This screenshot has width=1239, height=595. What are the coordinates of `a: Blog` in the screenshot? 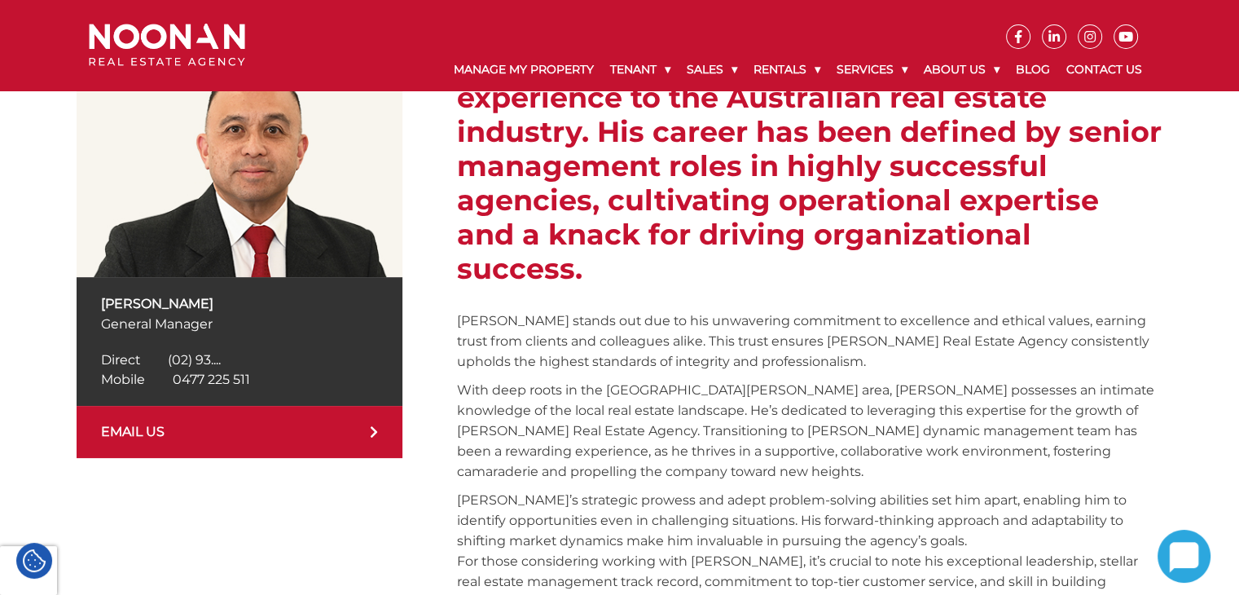 It's located at (1033, 69).